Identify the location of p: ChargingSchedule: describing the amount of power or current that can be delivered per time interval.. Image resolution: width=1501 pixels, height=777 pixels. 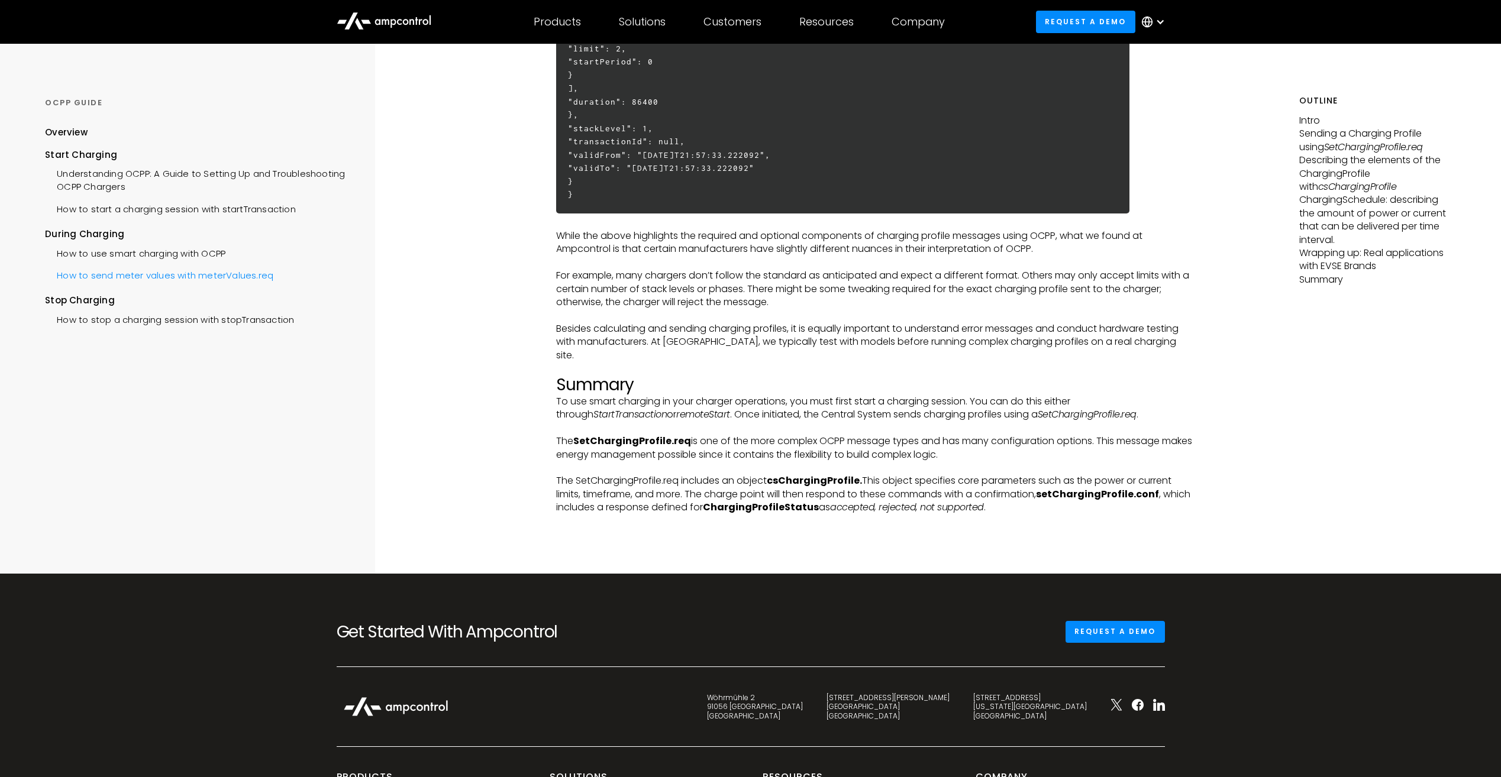
(1377, 220).